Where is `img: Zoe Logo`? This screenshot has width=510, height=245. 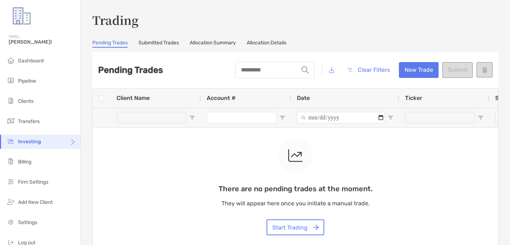 img: Zoe Logo is located at coordinates (22, 16).